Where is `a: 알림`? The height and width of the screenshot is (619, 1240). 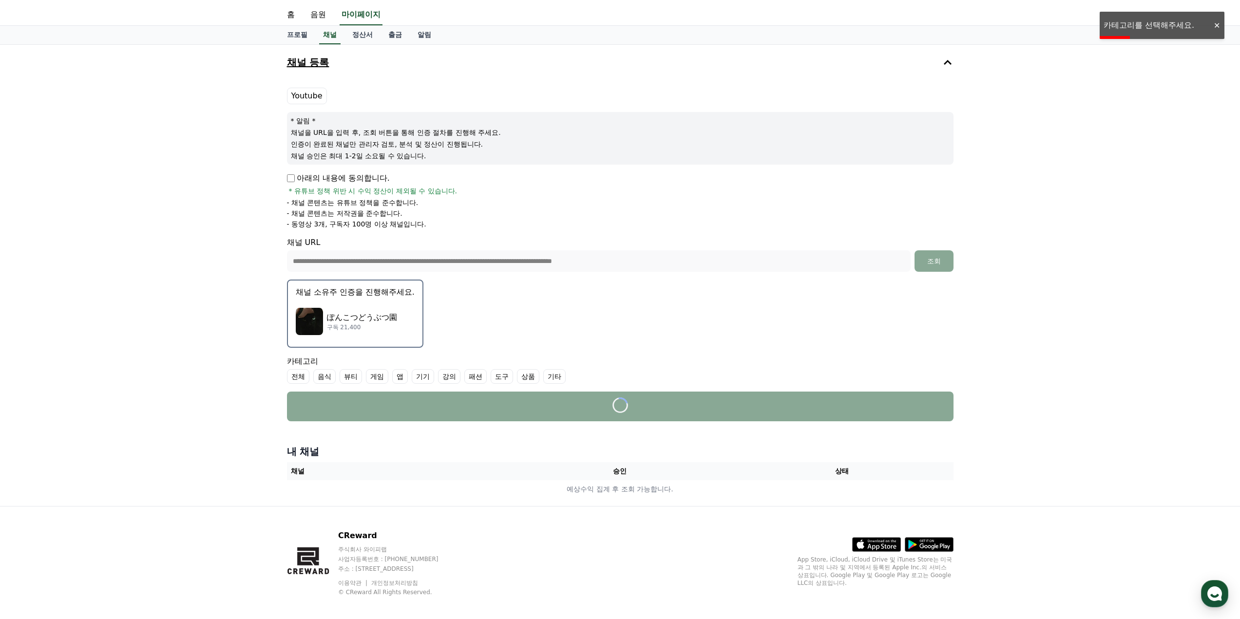
a: 알림 is located at coordinates (424, 35).